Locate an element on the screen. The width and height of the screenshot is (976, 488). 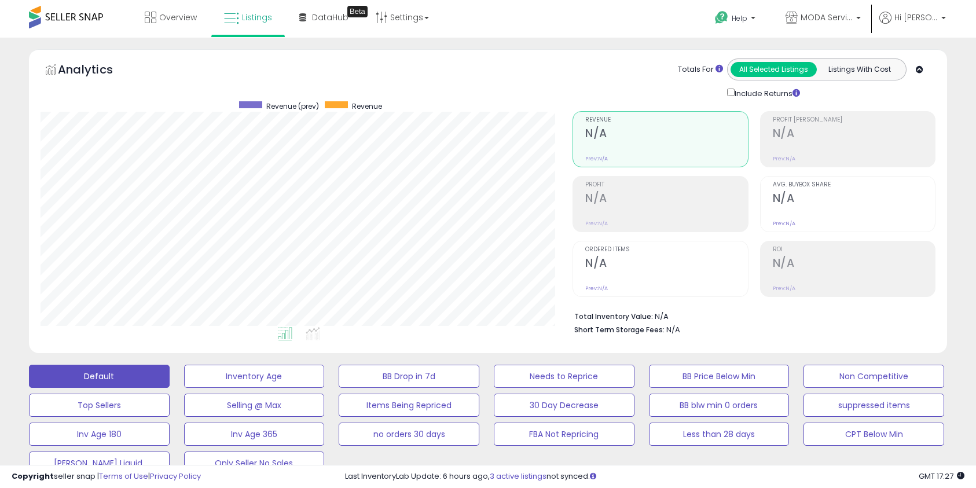
a: Help is located at coordinates (736, 20).